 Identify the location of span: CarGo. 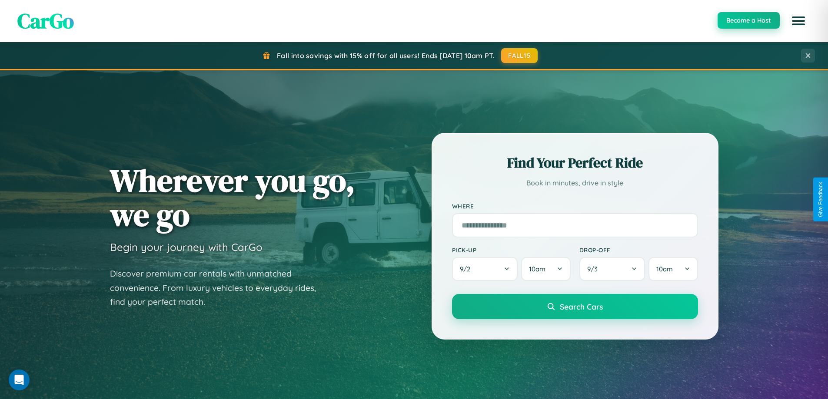
(46, 21).